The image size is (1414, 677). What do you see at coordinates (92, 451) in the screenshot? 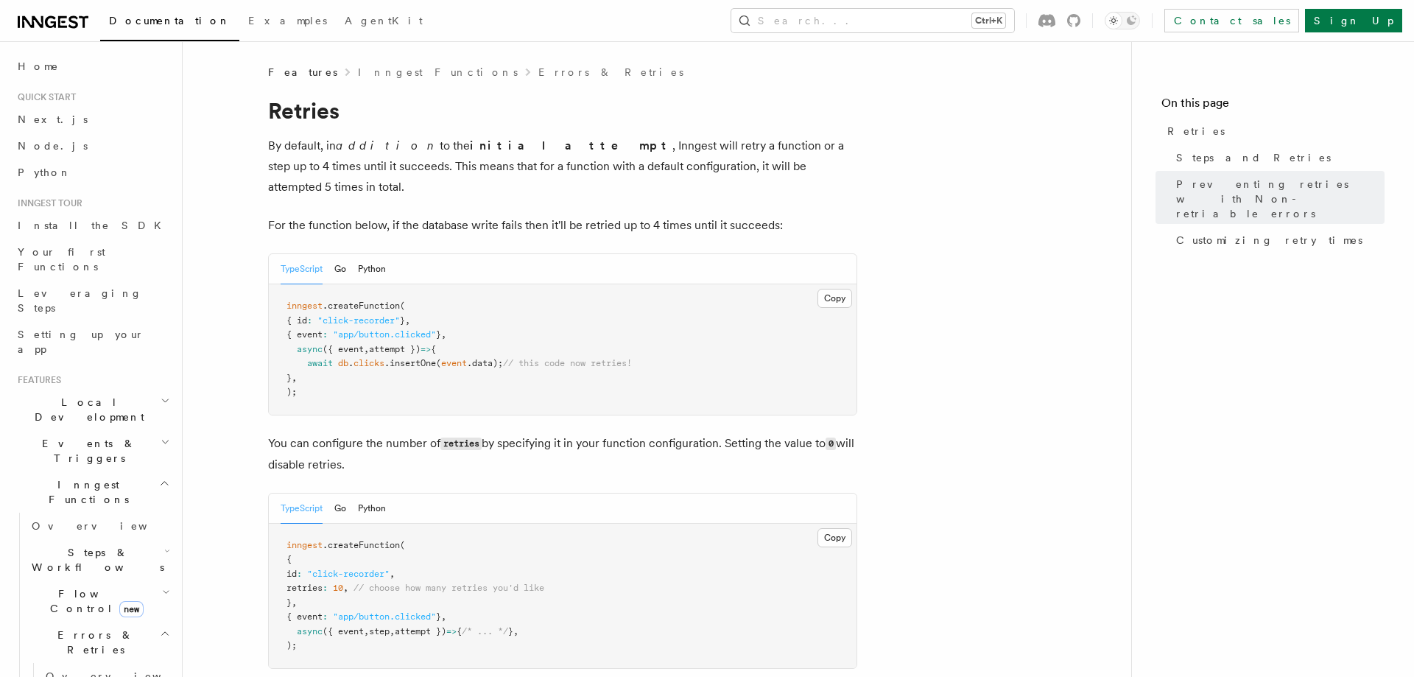
I see `button: Events & Triggers` at bounding box center [92, 451].